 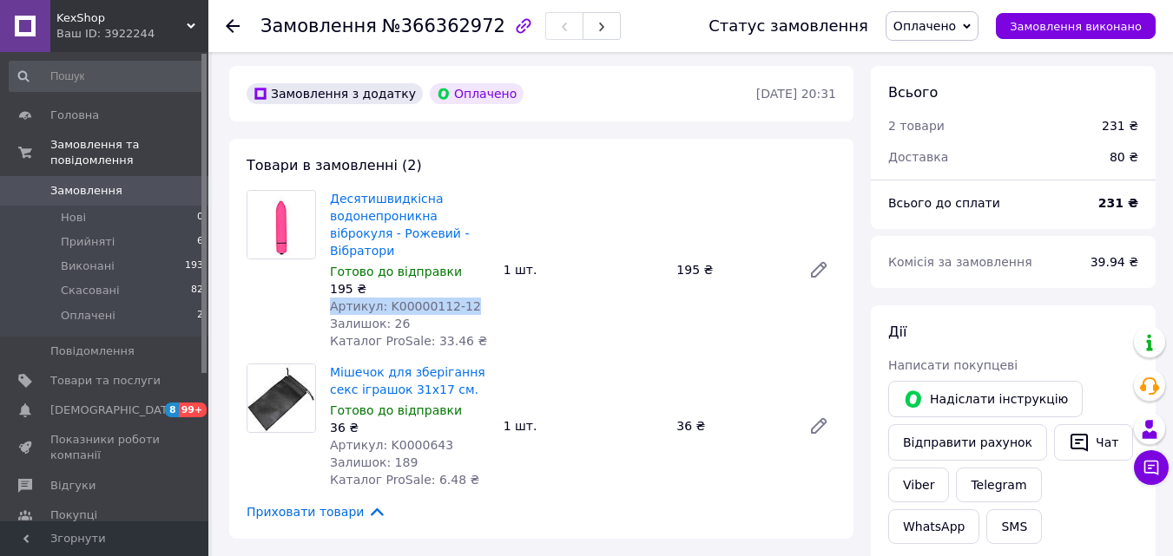 What do you see at coordinates (281, 225) in the screenshot?
I see `img: Десятишвидкісна водонепроникна віброкуля - Рожевий - Вібратори` at bounding box center [281, 225].